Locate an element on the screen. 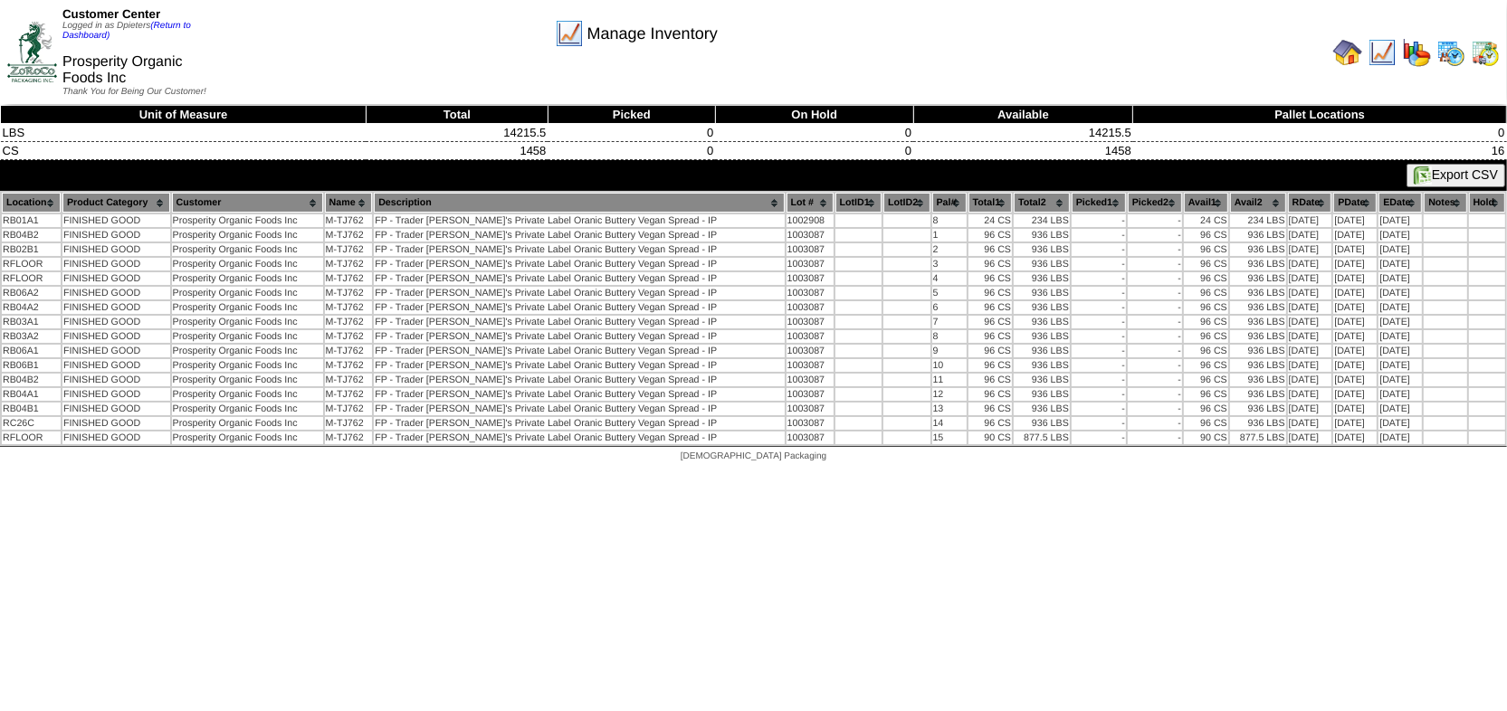  td: RC26C is located at coordinates (31, 424).